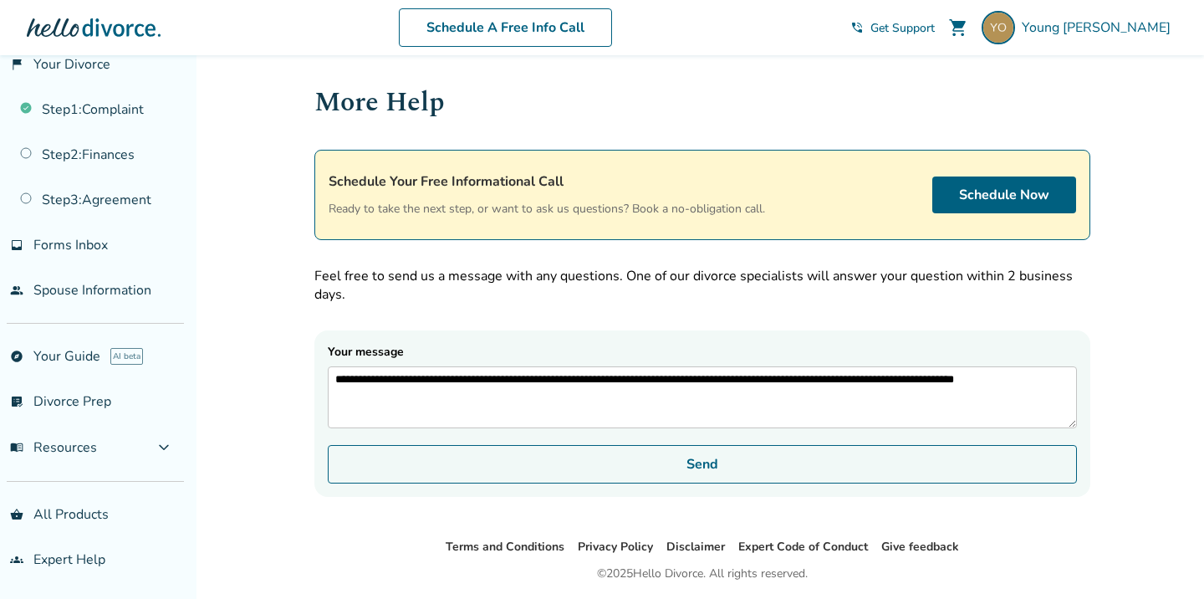 This screenshot has width=1204, height=599. I want to click on div: © 2025 Hello Divorce. All rights reserved., so click(703, 574).